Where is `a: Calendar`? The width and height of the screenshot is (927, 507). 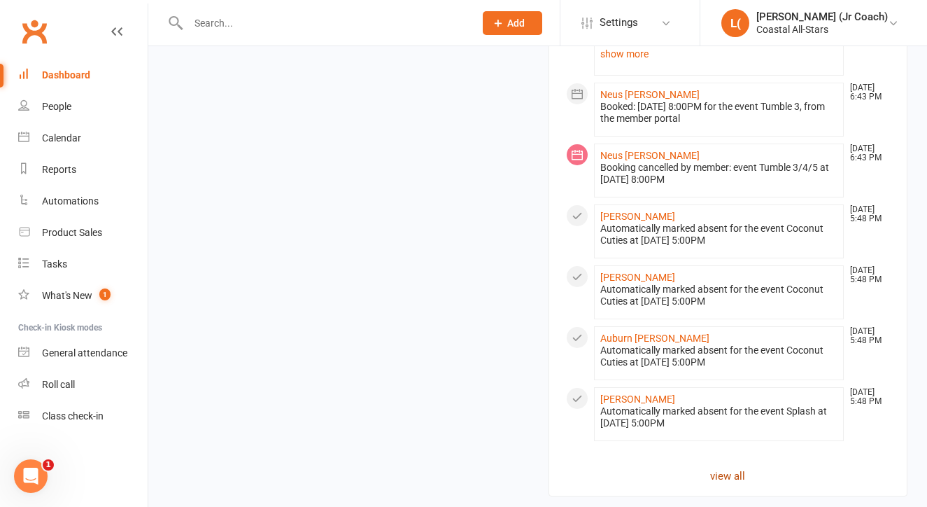
a: Calendar is located at coordinates (83, 138).